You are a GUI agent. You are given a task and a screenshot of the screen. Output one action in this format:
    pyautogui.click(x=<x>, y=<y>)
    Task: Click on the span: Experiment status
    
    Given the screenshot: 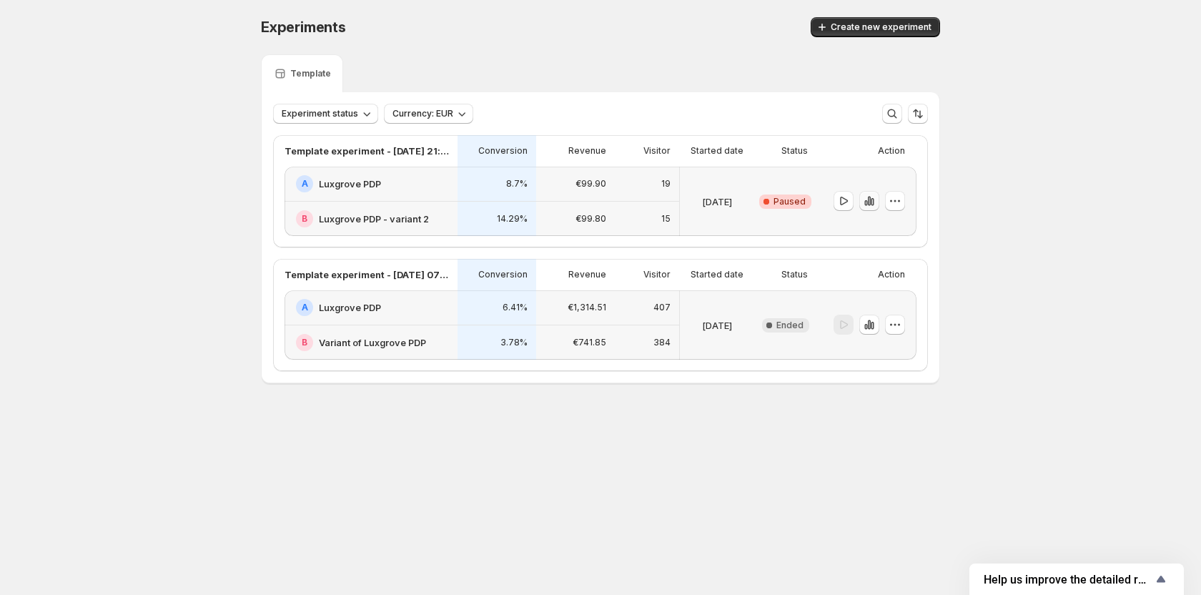 What is the action you would take?
    pyautogui.click(x=320, y=114)
    